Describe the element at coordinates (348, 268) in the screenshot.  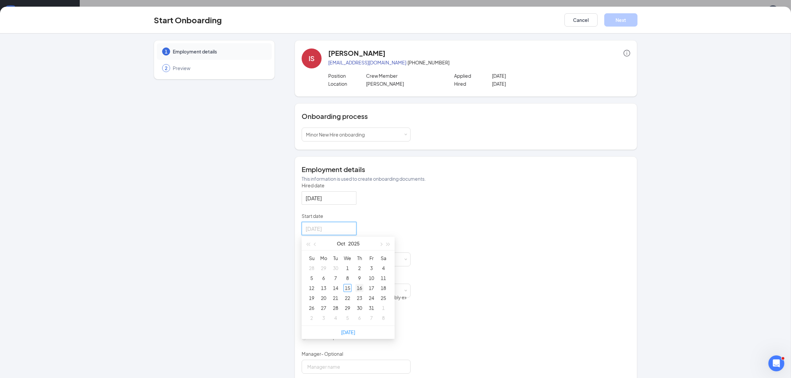
I see `td: 2025-10-01` at that location.